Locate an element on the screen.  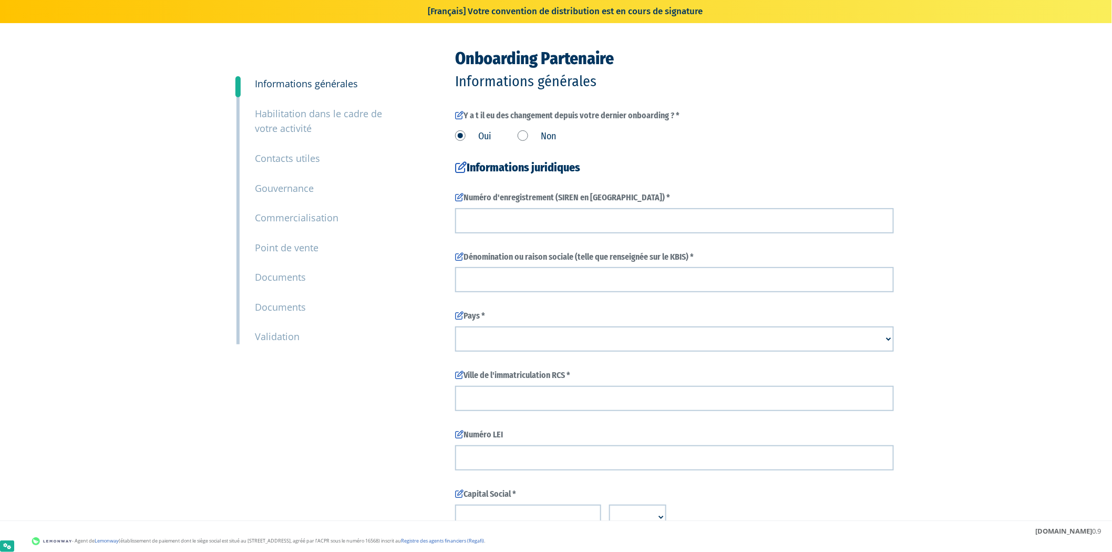
p: [Français] Votre convention de distribution est en cours de signature is located at coordinates (550, 10).